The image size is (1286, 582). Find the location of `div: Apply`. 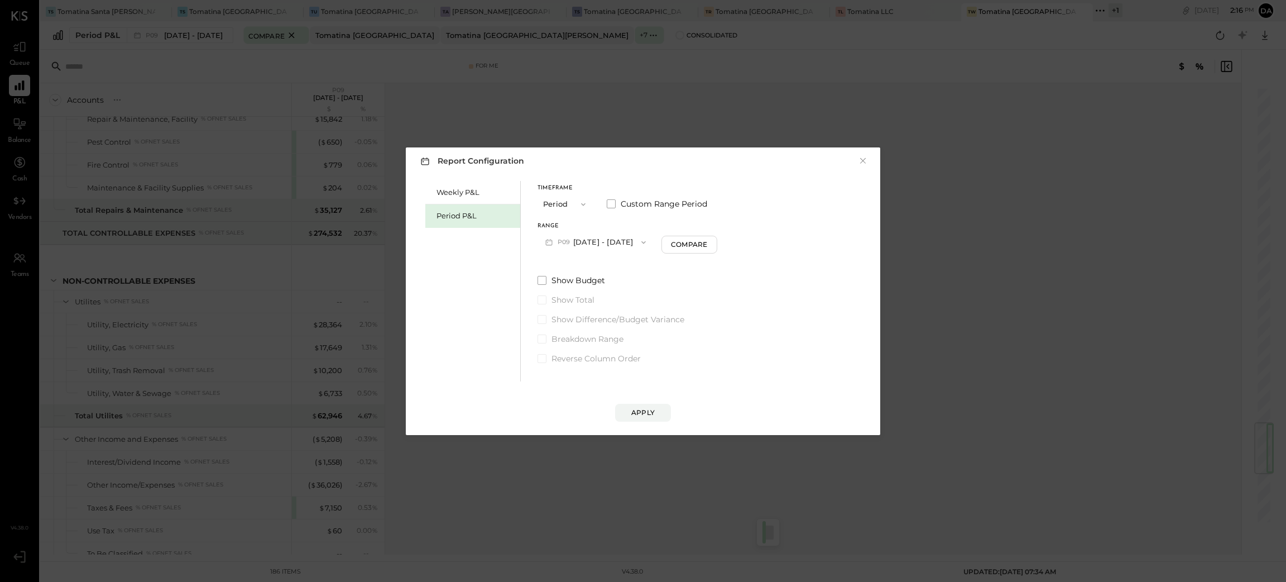

div: Apply is located at coordinates (643, 412).